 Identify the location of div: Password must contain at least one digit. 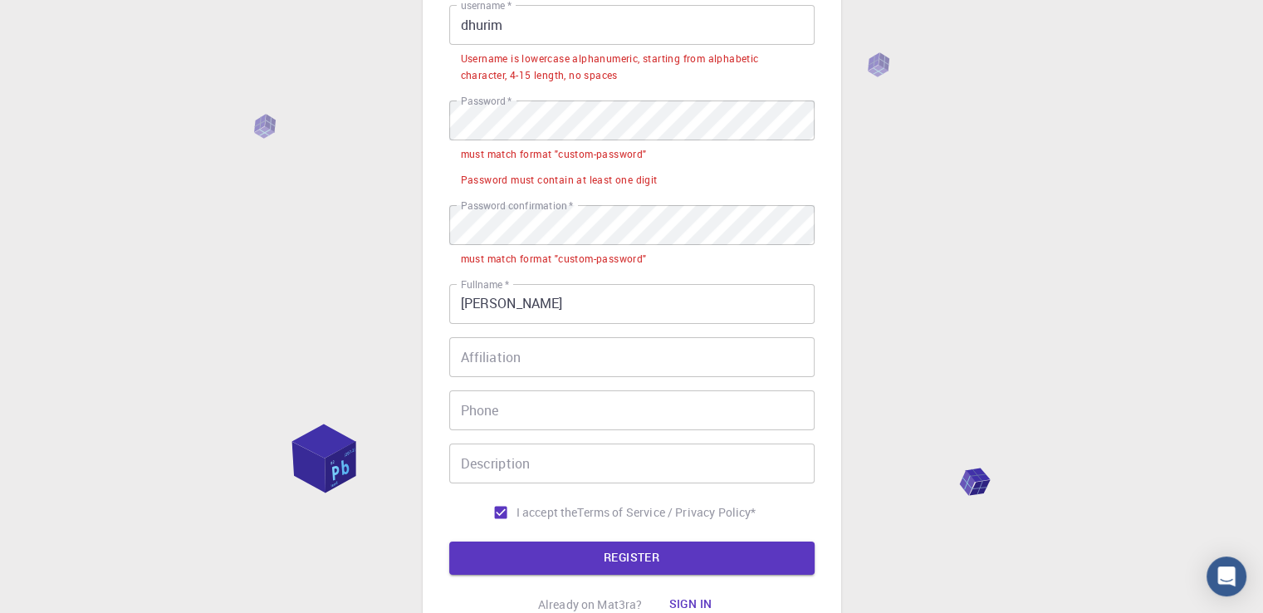
(559, 180).